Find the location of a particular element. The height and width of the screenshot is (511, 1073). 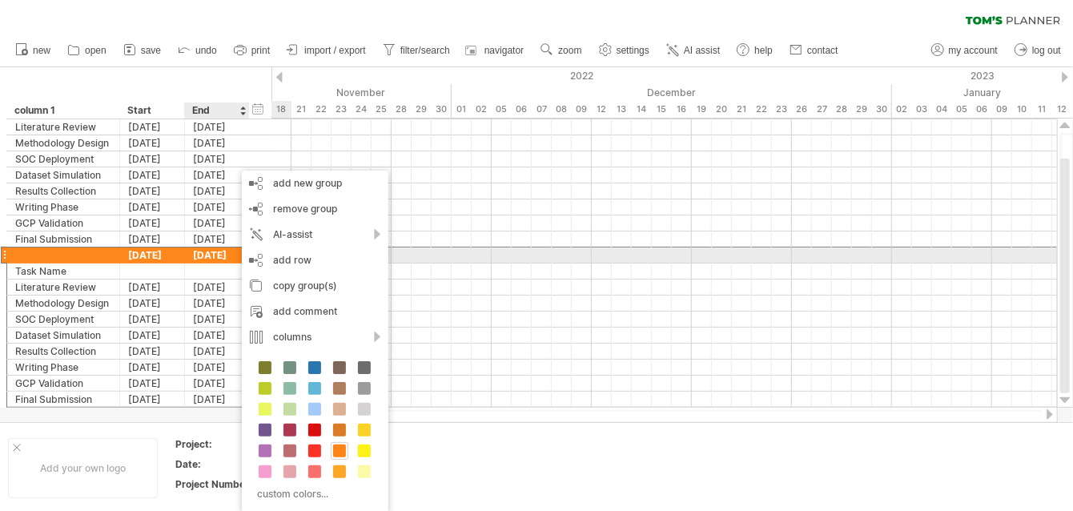

a: navigator is located at coordinates (496, 50).